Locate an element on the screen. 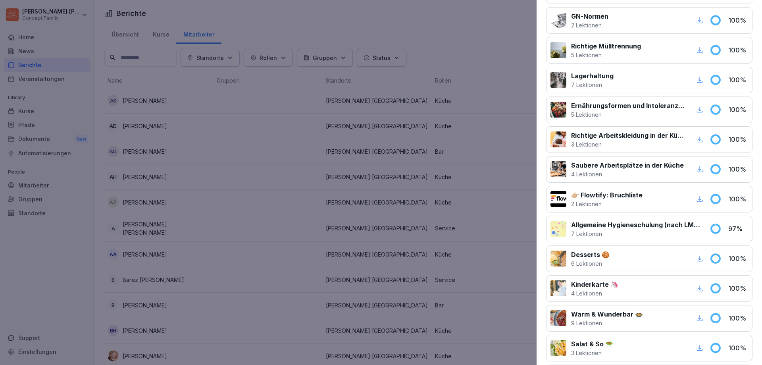  p: Warm & Wunderbar 🍲 is located at coordinates (607, 314).